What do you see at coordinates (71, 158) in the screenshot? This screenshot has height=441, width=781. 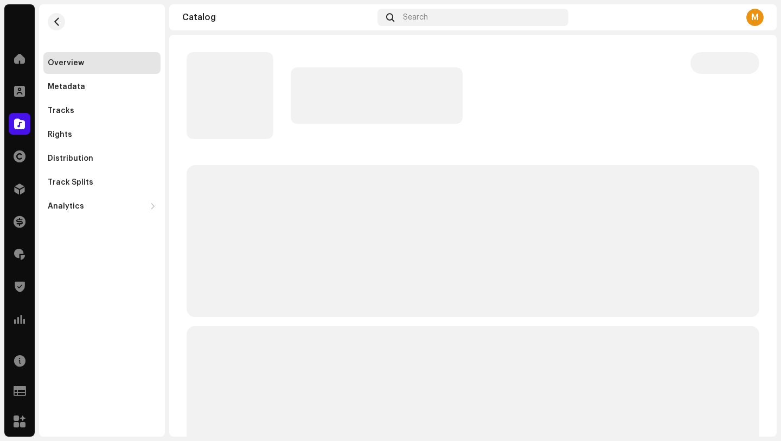 I see `div: Distribution` at bounding box center [71, 158].